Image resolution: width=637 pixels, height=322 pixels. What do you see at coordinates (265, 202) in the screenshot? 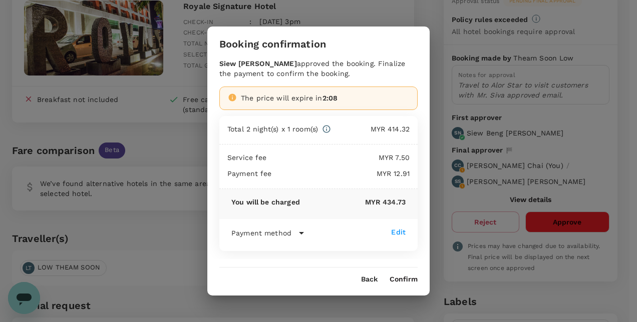
I see `p: You will be charged` at bounding box center [265, 202].